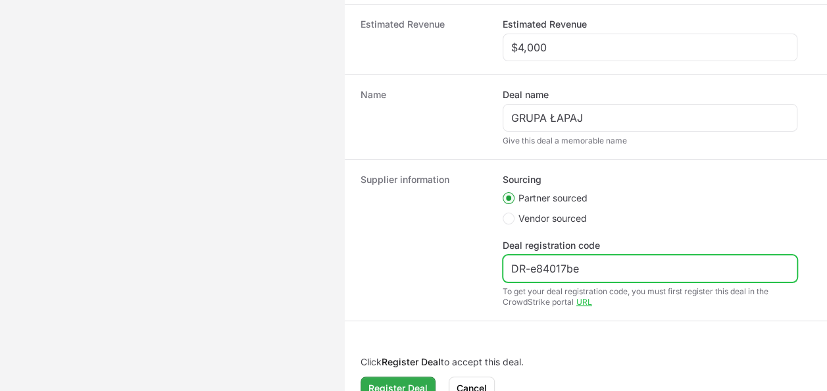 This screenshot has height=391, width=827. What do you see at coordinates (424, 240) in the screenshot?
I see `dt: Supplier information` at bounding box center [424, 240].